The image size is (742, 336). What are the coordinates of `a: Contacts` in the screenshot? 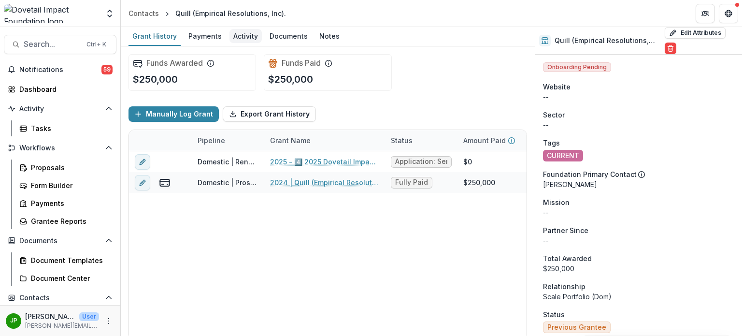 It's located at (143, 13).